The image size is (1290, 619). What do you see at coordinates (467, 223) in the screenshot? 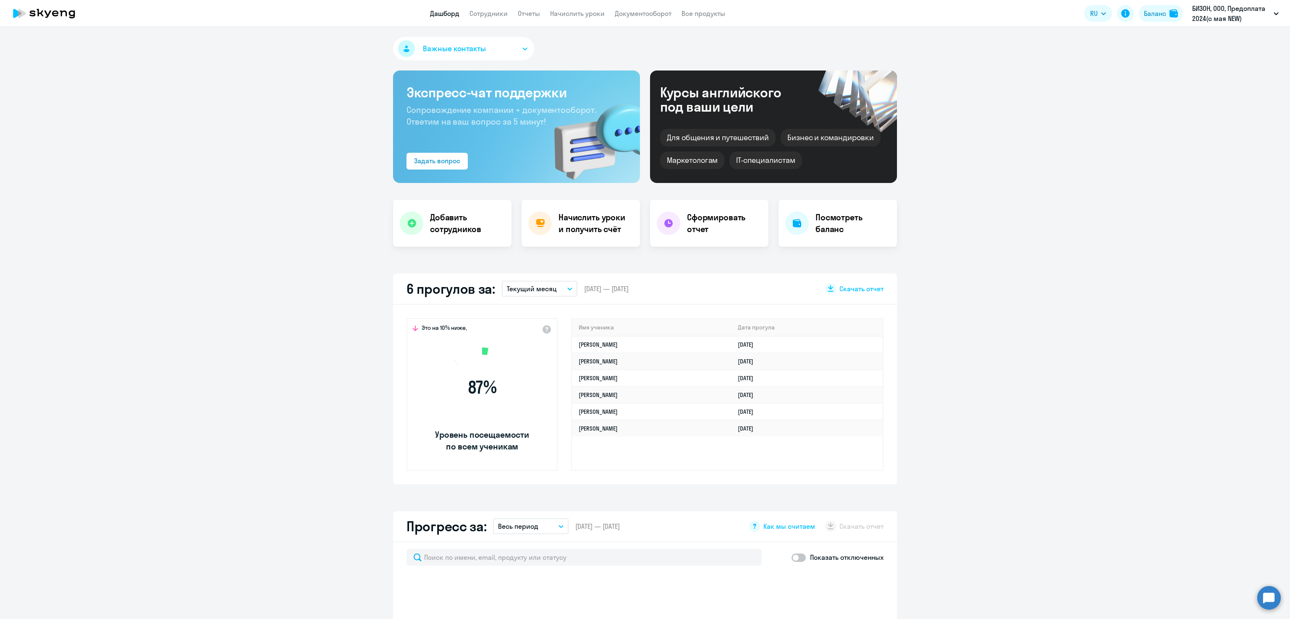
I see `h4: Добавить сотрудников` at bounding box center [467, 223].